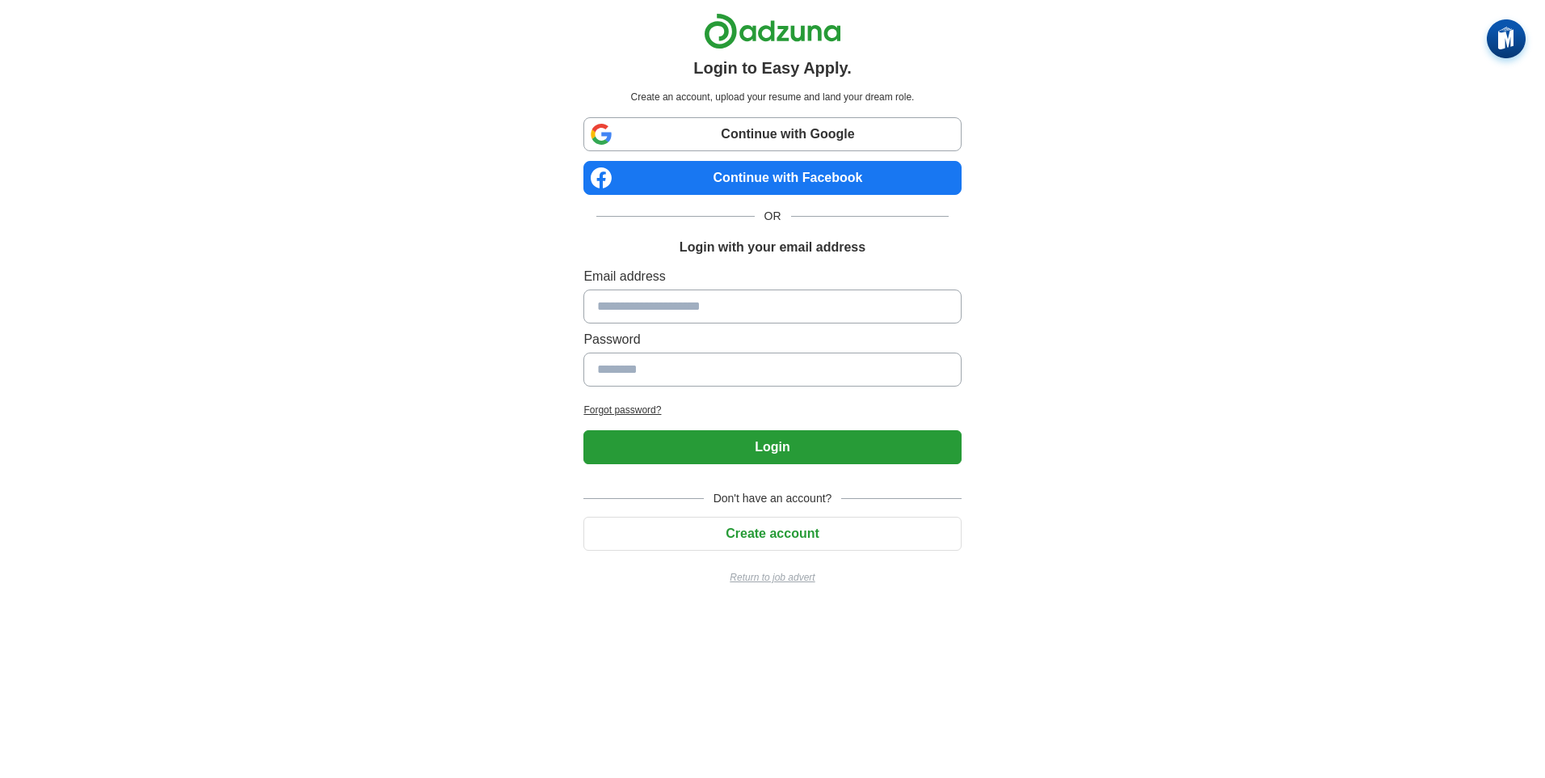  What do you see at coordinates (772, 410) in the screenshot?
I see `a: Forgot password?` at bounding box center [772, 410].